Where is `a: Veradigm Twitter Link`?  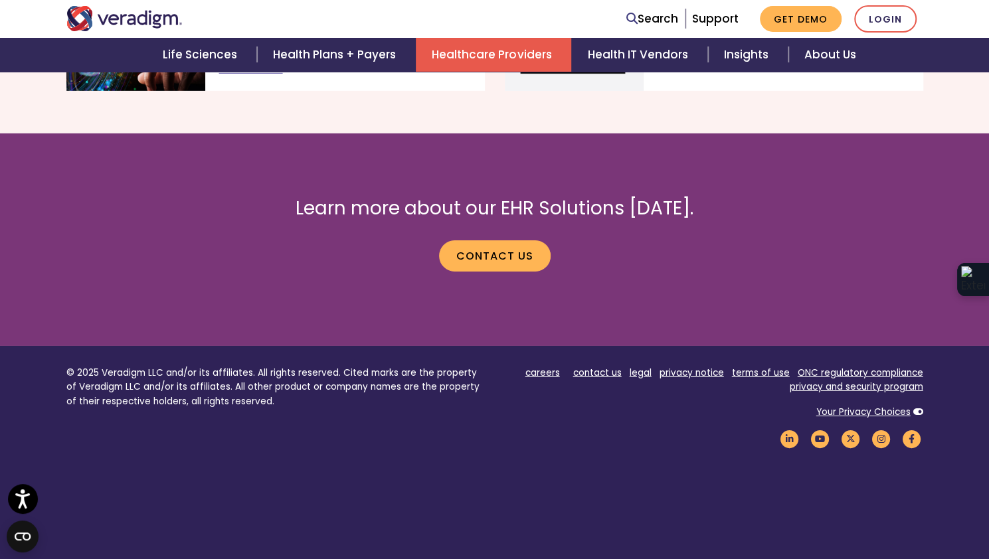 a: Veradigm Twitter Link is located at coordinates (851, 439).